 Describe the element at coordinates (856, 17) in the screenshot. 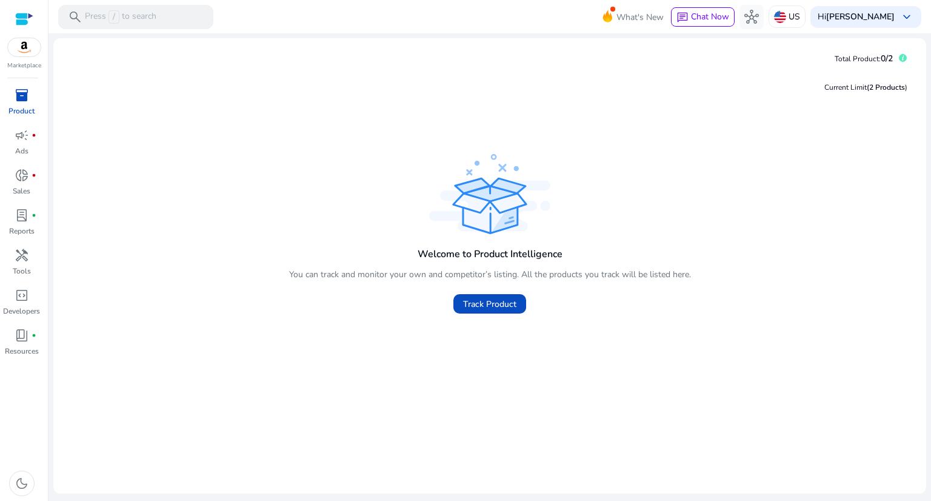

I see `p: Hi` at that location.